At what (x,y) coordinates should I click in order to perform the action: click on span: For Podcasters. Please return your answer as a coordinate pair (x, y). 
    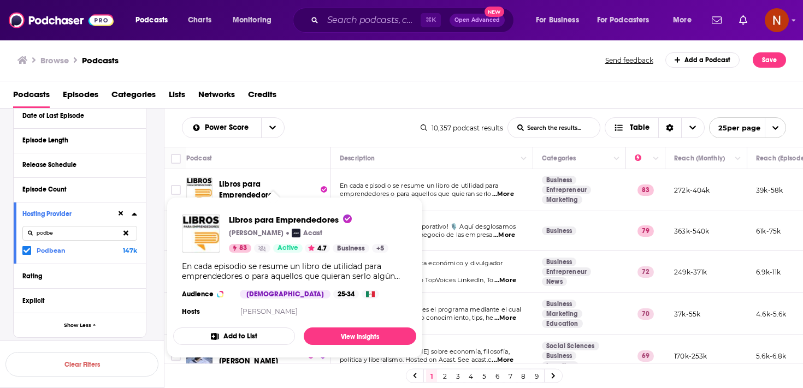
    Looking at the image, I should click on (623, 20).